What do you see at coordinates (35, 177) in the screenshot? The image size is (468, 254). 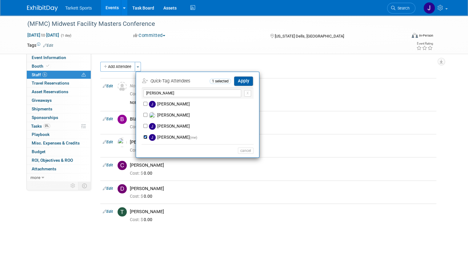 I see `span: more` at bounding box center [35, 177].